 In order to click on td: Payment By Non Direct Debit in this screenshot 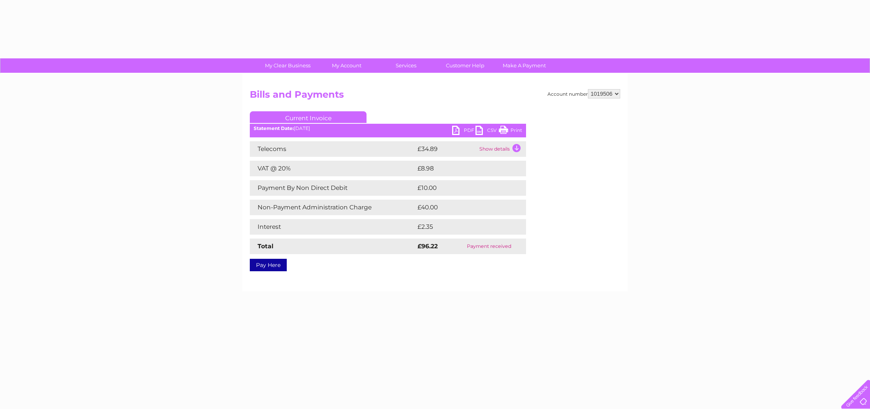, I will do `click(333, 188)`.